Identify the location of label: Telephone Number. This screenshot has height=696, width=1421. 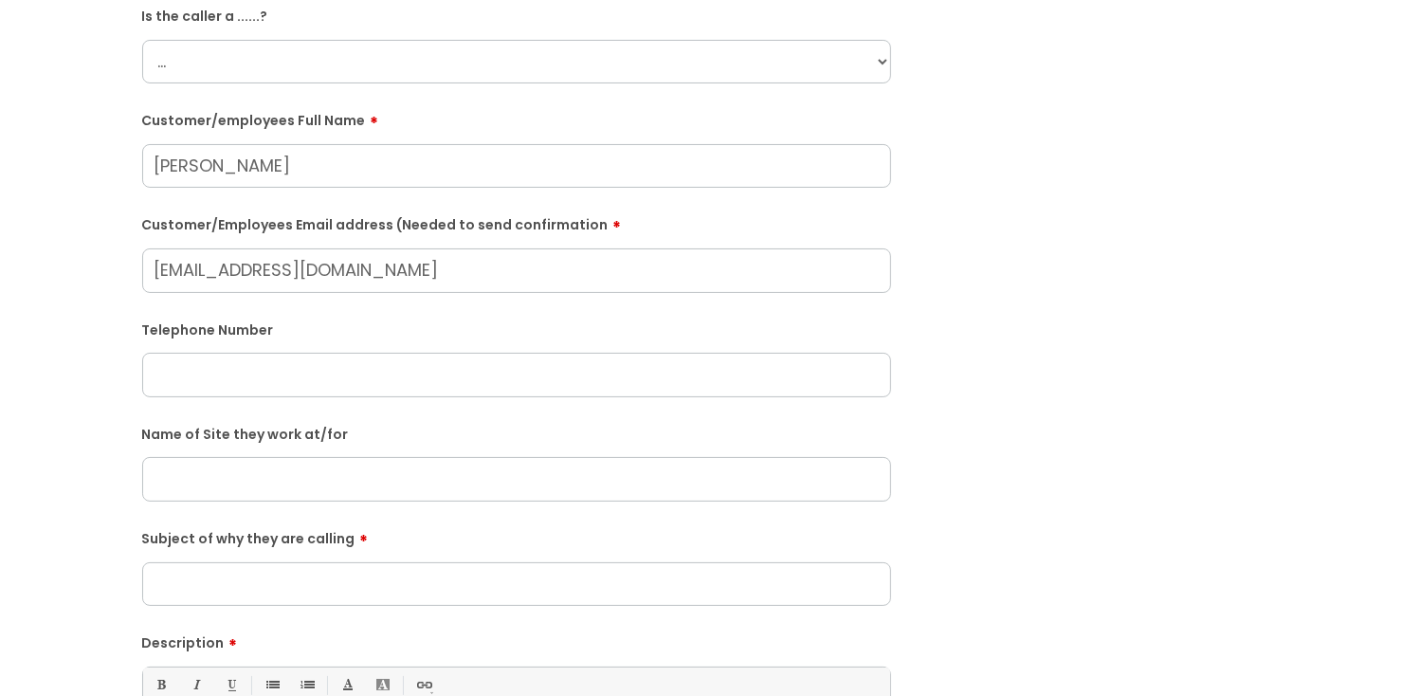
(517, 328).